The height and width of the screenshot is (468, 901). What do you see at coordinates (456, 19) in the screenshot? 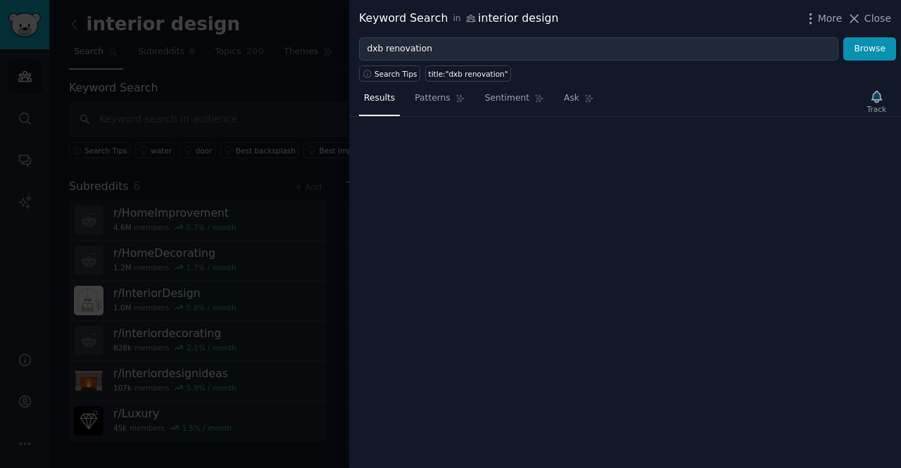
I see `span: in` at bounding box center [456, 19].